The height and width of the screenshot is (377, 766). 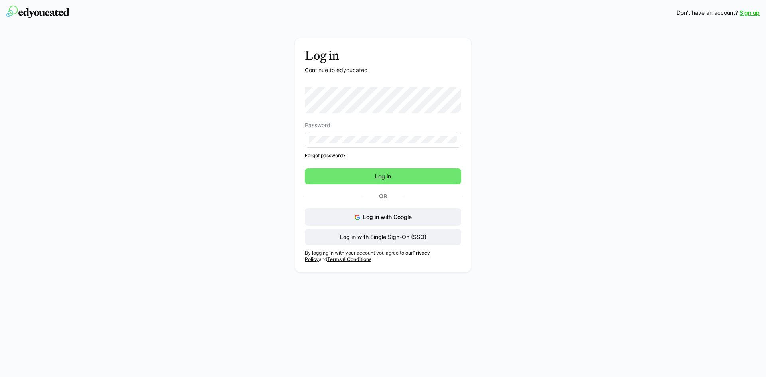 What do you see at coordinates (750, 13) in the screenshot?
I see `a: Sign up` at bounding box center [750, 13].